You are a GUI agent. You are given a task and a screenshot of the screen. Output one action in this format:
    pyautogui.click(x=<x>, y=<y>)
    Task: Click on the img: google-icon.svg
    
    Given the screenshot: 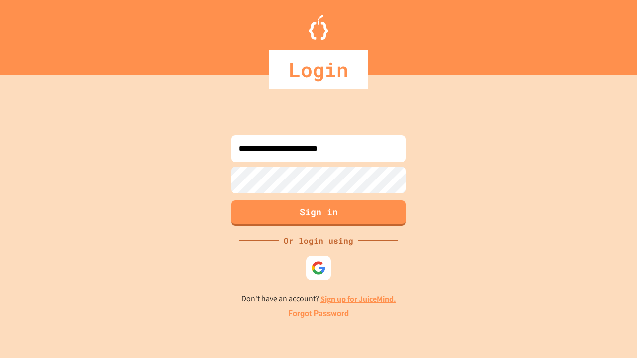 What is the action you would take?
    pyautogui.click(x=319, y=268)
    